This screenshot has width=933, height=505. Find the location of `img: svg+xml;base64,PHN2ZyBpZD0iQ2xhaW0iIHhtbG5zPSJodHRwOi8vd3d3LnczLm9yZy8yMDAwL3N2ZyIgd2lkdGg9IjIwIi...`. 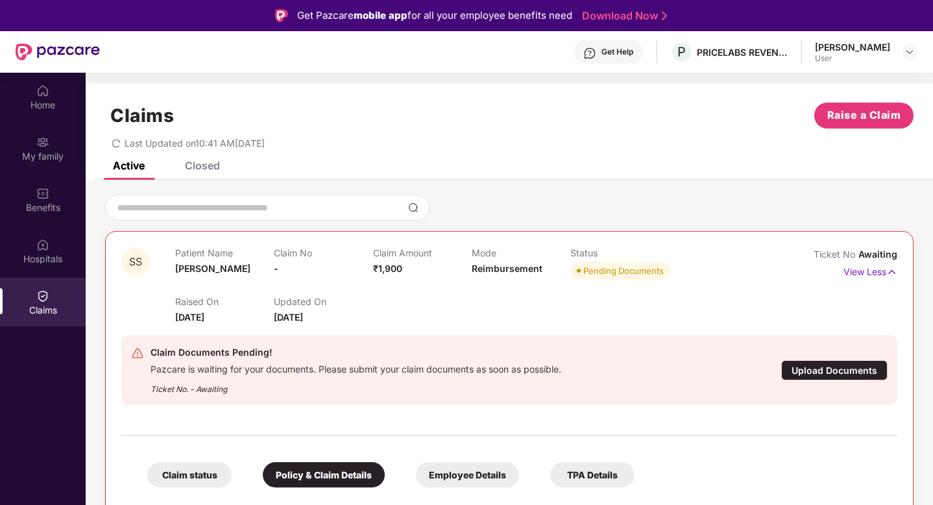

img: svg+xml;base64,PHN2ZyBpZD0iQ2xhaW0iIHhtbG5zPSJodHRwOi8vd3d3LnczLm9yZy8yMDAwL3N2ZyIgd2lkdGg9IjIwIi... is located at coordinates (43, 296).